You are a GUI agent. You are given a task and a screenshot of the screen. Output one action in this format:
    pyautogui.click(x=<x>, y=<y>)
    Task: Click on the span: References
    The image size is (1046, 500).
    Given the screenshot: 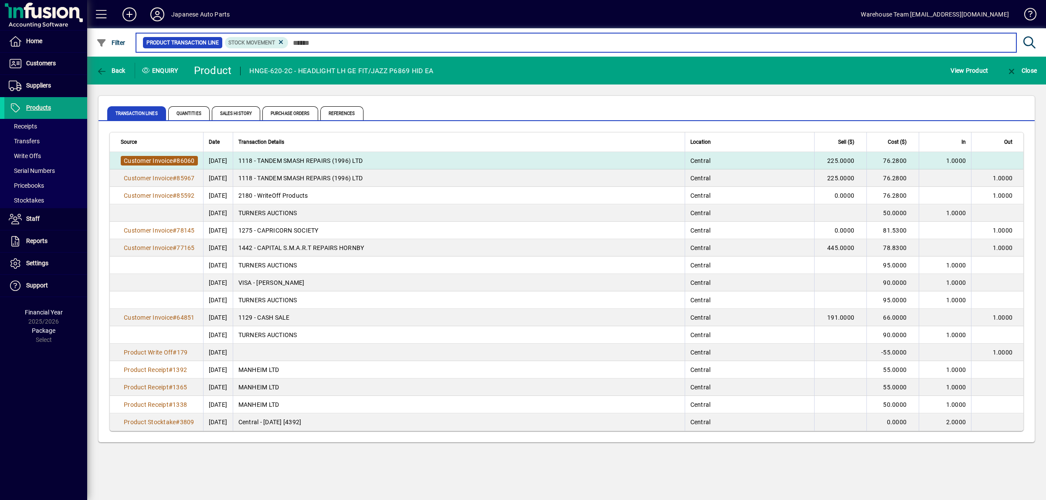 What is the action you would take?
    pyautogui.click(x=342, y=113)
    